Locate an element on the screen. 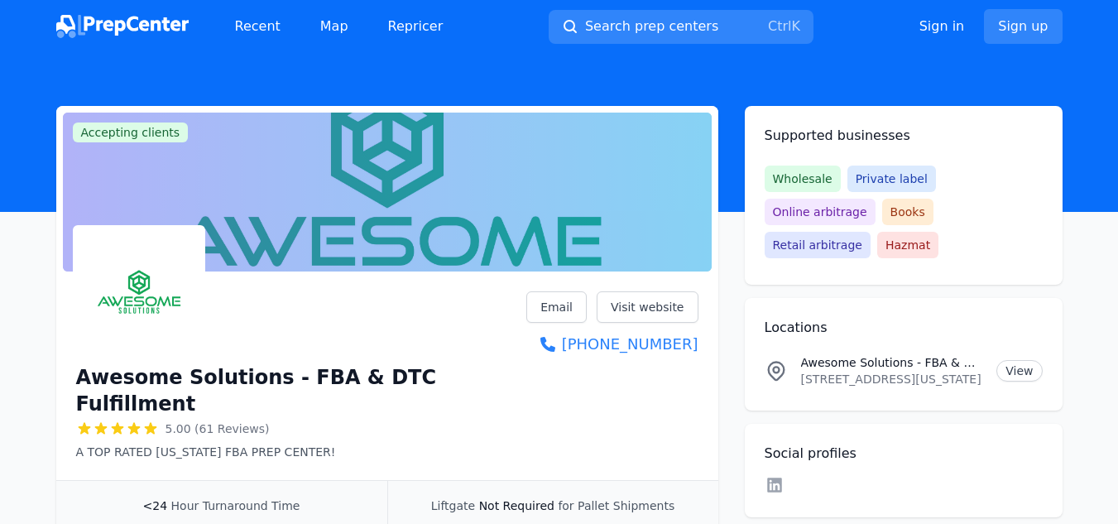  span: Not Required is located at coordinates (516, 506).